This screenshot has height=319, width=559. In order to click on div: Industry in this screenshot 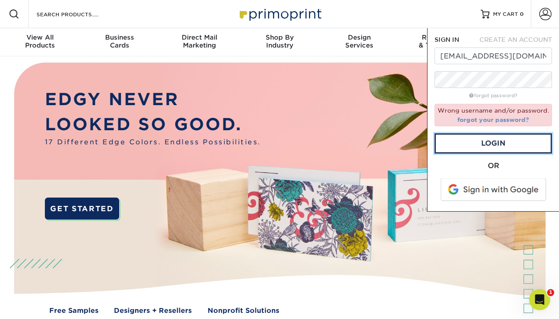, I will do `click(280, 41)`.